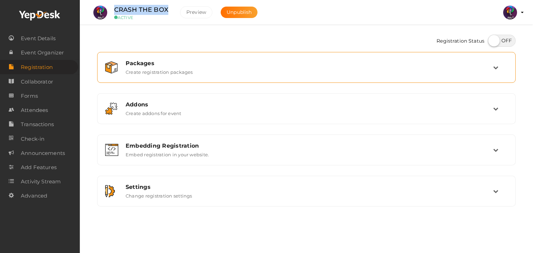 The image size is (533, 253). What do you see at coordinates (510, 12) in the screenshot?
I see `img: 5BK8ZL5P_small.png` at bounding box center [510, 12].